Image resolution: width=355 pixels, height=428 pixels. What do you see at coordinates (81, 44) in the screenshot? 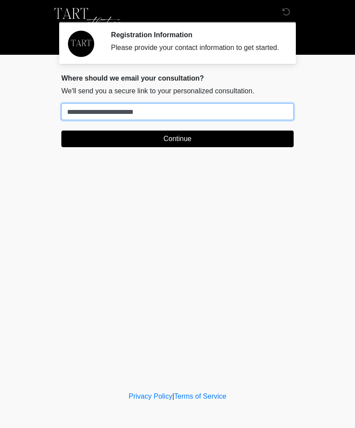
I see `img: Agent Avatar` at bounding box center [81, 44].